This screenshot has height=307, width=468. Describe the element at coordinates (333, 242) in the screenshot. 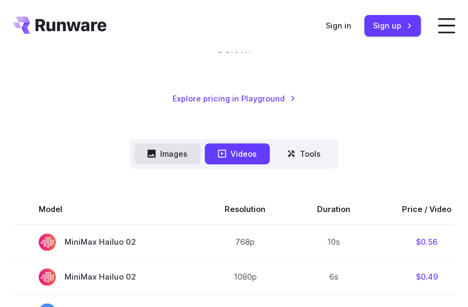

I see `td: 10s` at that location.